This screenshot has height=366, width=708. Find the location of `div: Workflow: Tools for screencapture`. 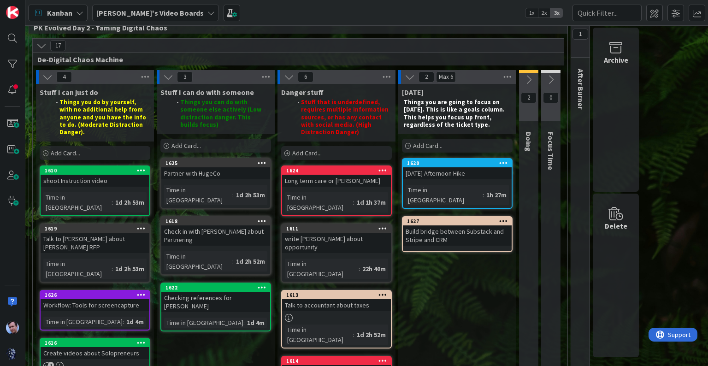

div: Workflow: Tools for screencapture is located at coordinates (95, 305).